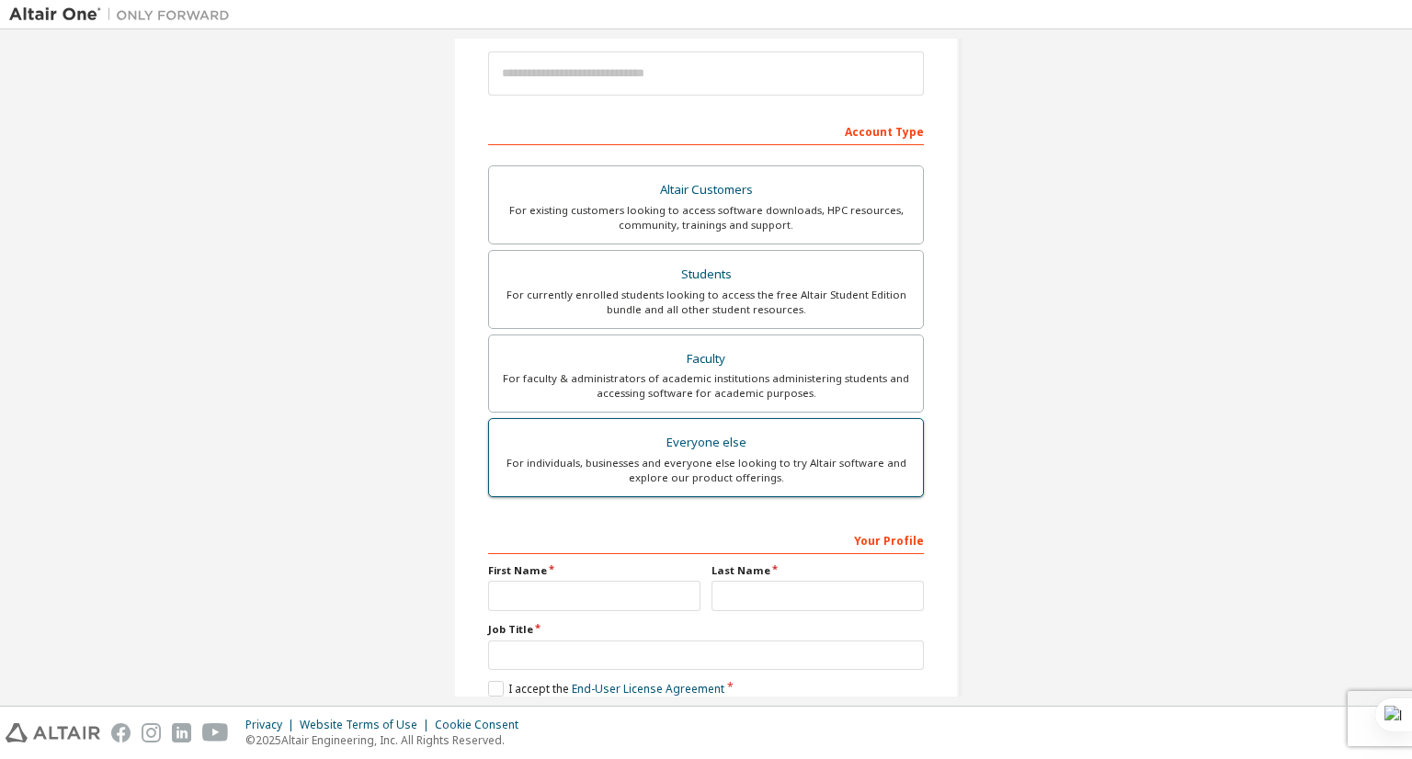  I want to click on img: facebook.svg, so click(120, 732).